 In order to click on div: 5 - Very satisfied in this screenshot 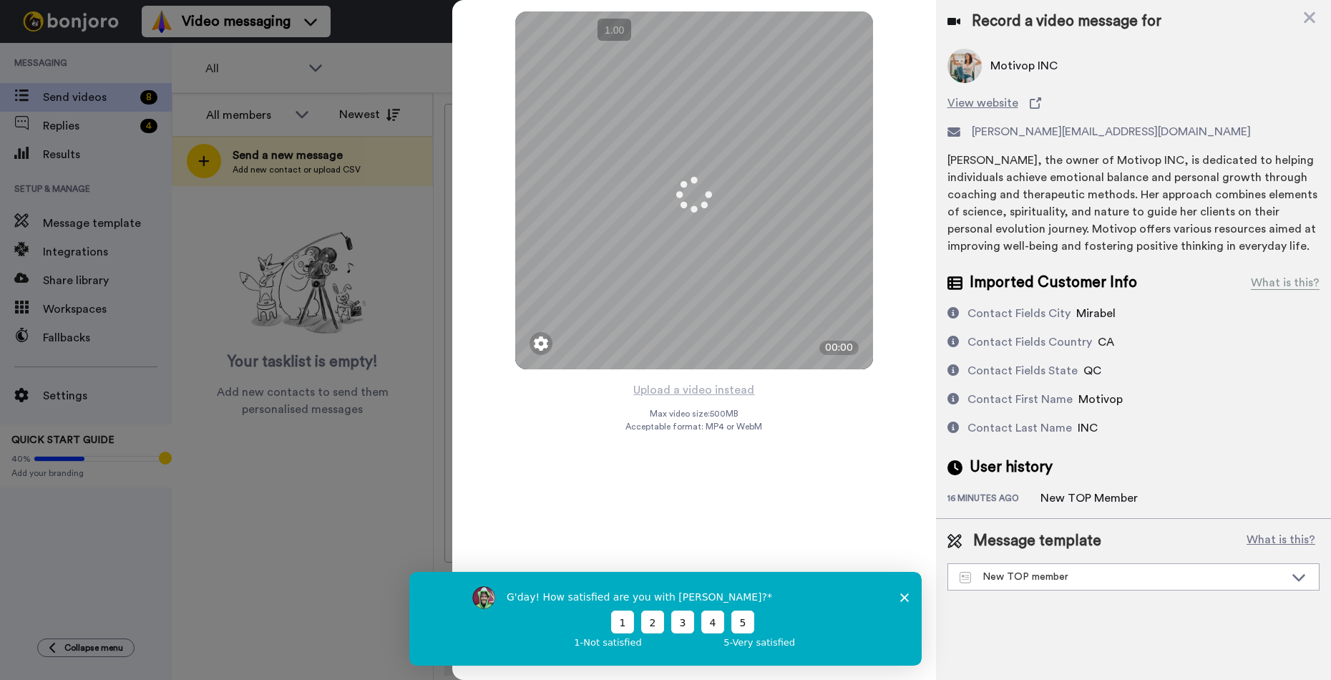, I will do `click(381, 70)`.